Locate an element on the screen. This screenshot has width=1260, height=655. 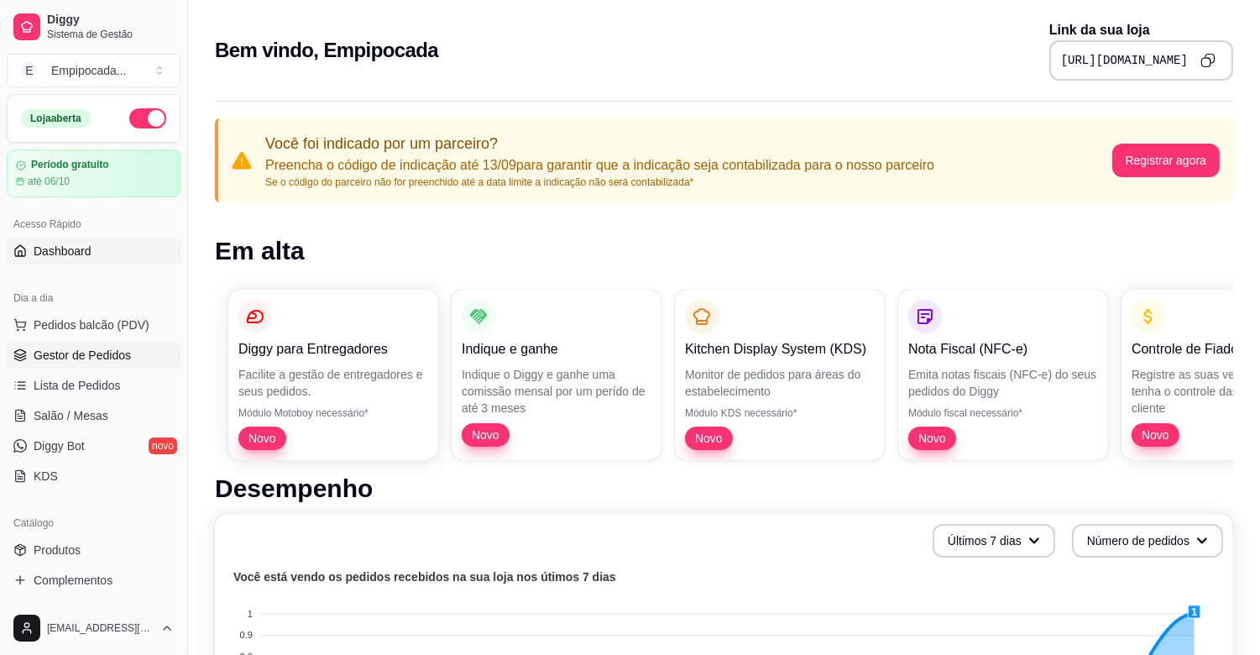
p: Indique o Diggy e ganhe uma comissão mensal por um perído de até 3 meses is located at coordinates (557, 391).